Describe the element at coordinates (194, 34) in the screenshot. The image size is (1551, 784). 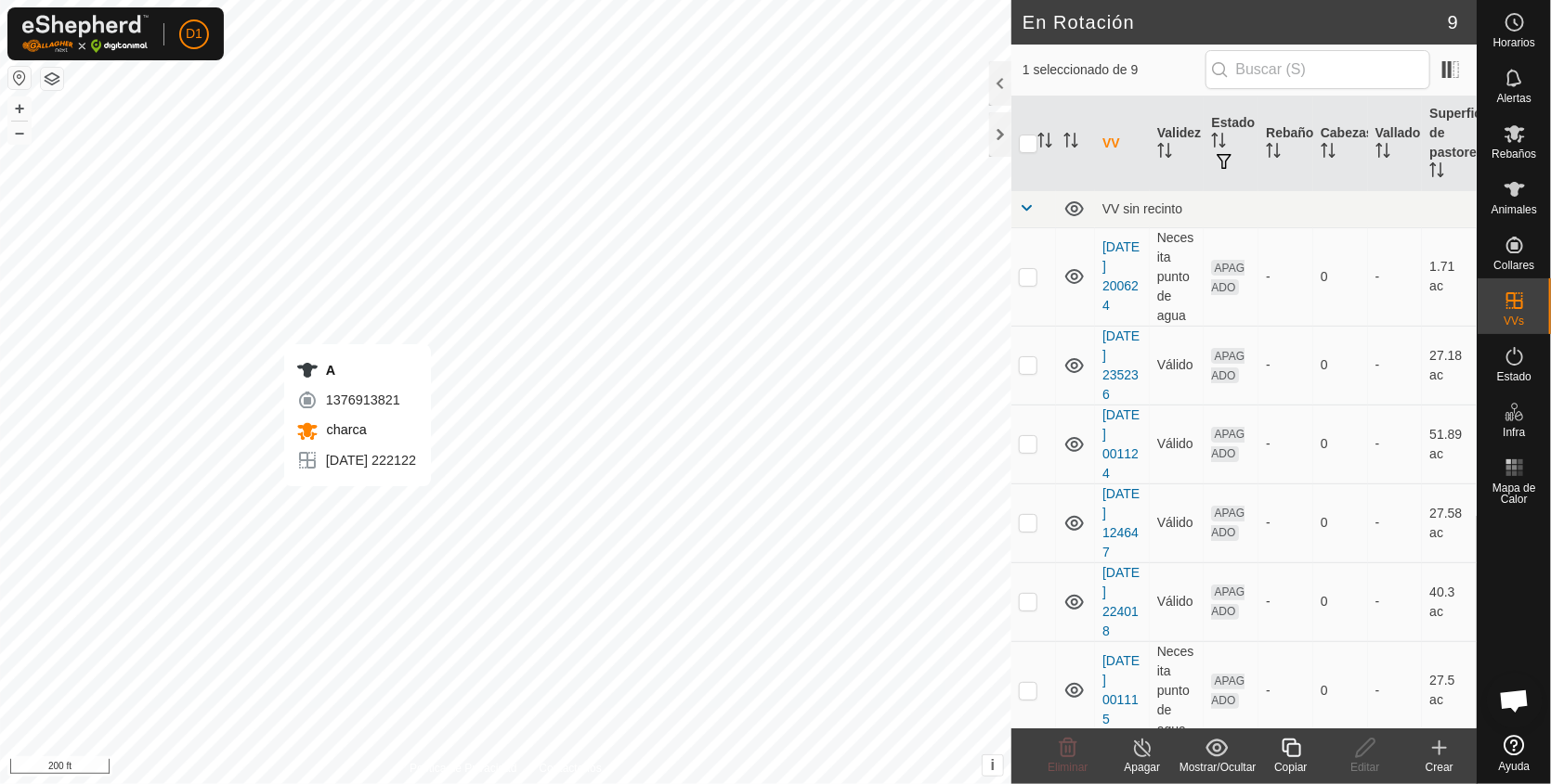
I see `span: D1` at that location.